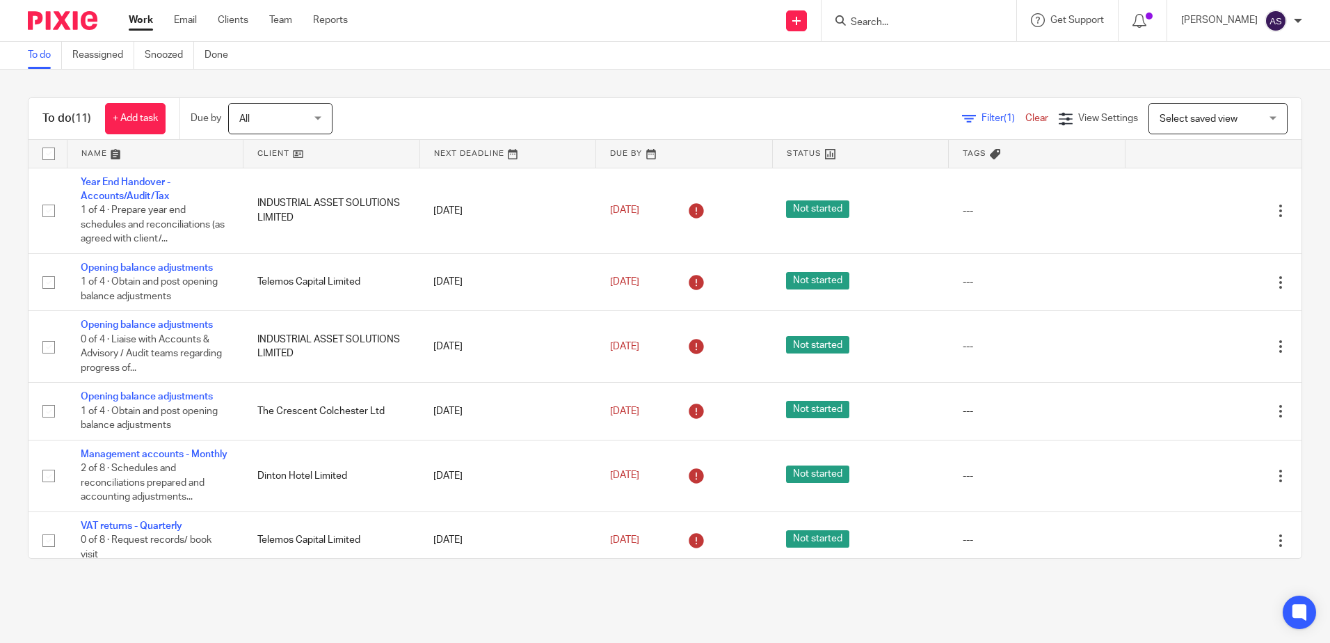  I want to click on span: Tags, so click(975, 153).